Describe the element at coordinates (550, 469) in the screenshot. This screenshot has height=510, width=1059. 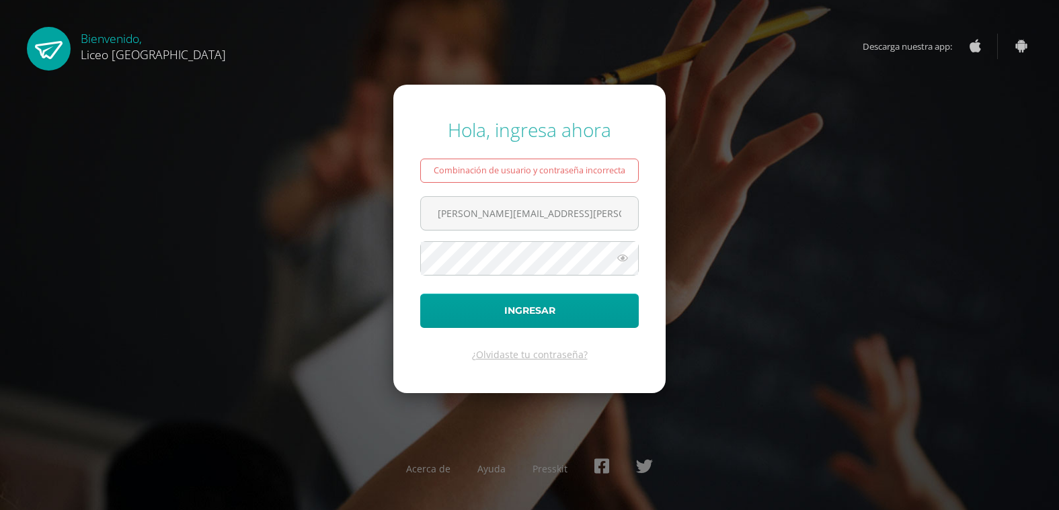
I see `a: Presskit` at that location.